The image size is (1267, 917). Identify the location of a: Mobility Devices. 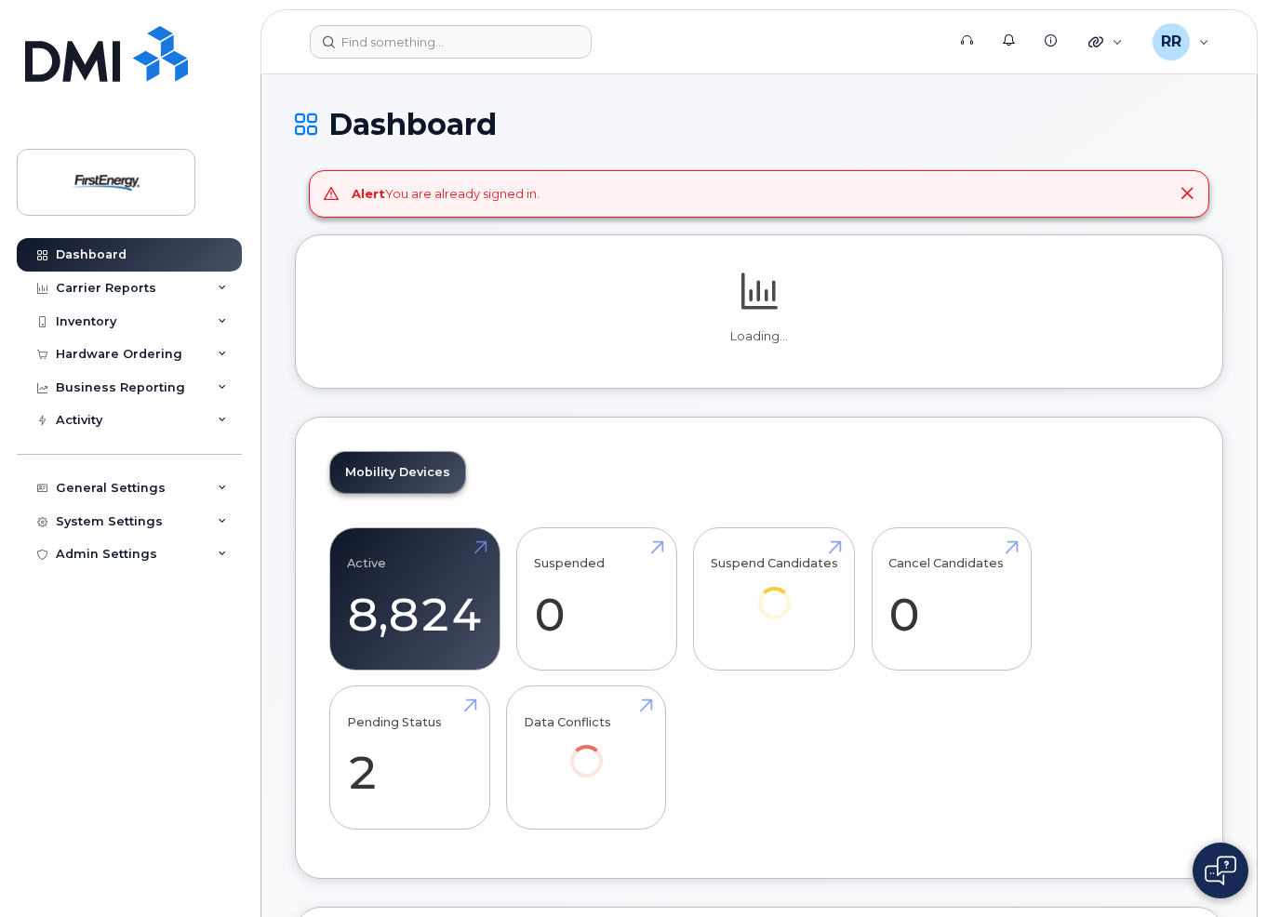
(397, 472).